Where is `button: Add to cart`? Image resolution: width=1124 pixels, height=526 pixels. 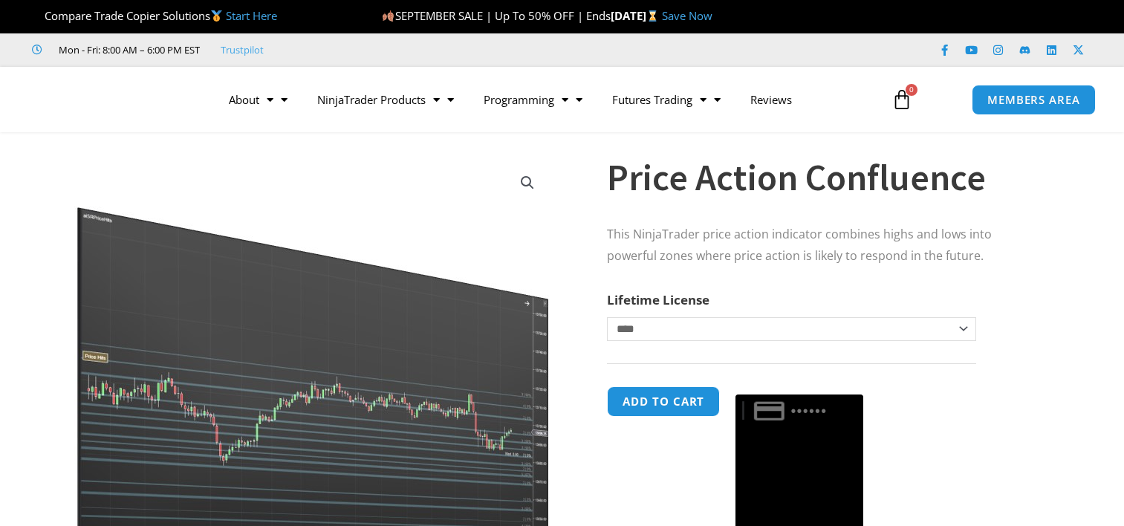 button: Add to cart is located at coordinates (663, 401).